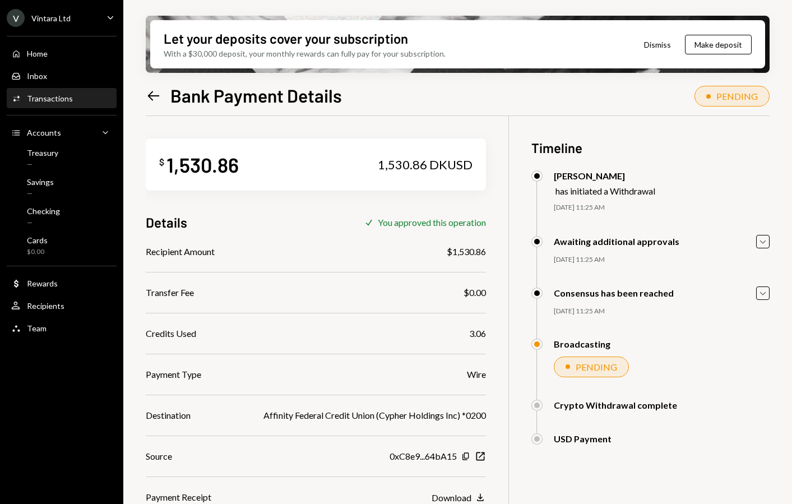 This screenshot has width=792, height=504. Describe the element at coordinates (476, 374) in the screenshot. I see `div: Wire` at that location.